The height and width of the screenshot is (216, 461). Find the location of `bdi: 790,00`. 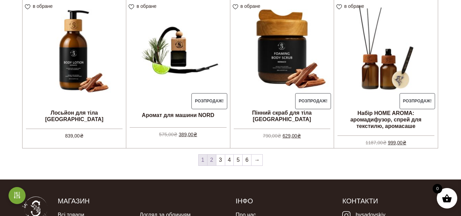

bdi: 790,00 is located at coordinates (272, 136).